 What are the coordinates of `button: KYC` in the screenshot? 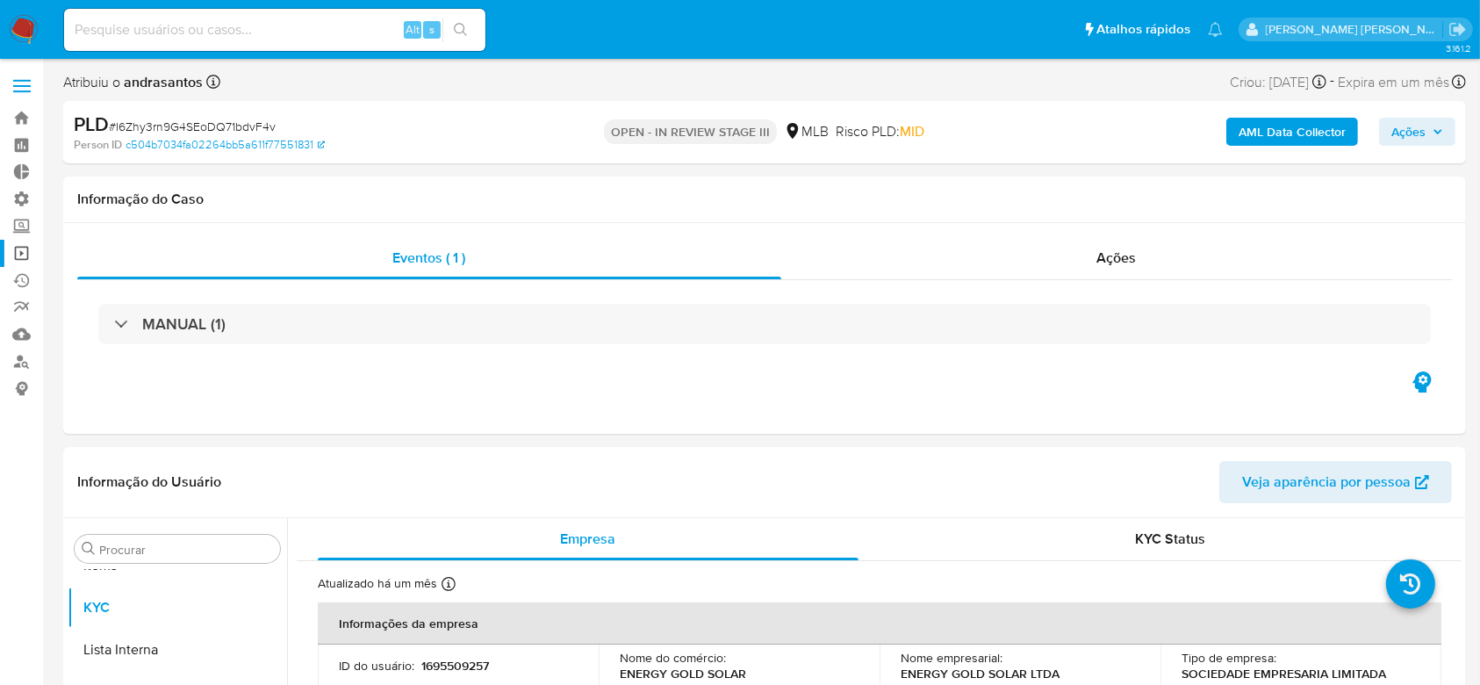 It's located at (177, 607).